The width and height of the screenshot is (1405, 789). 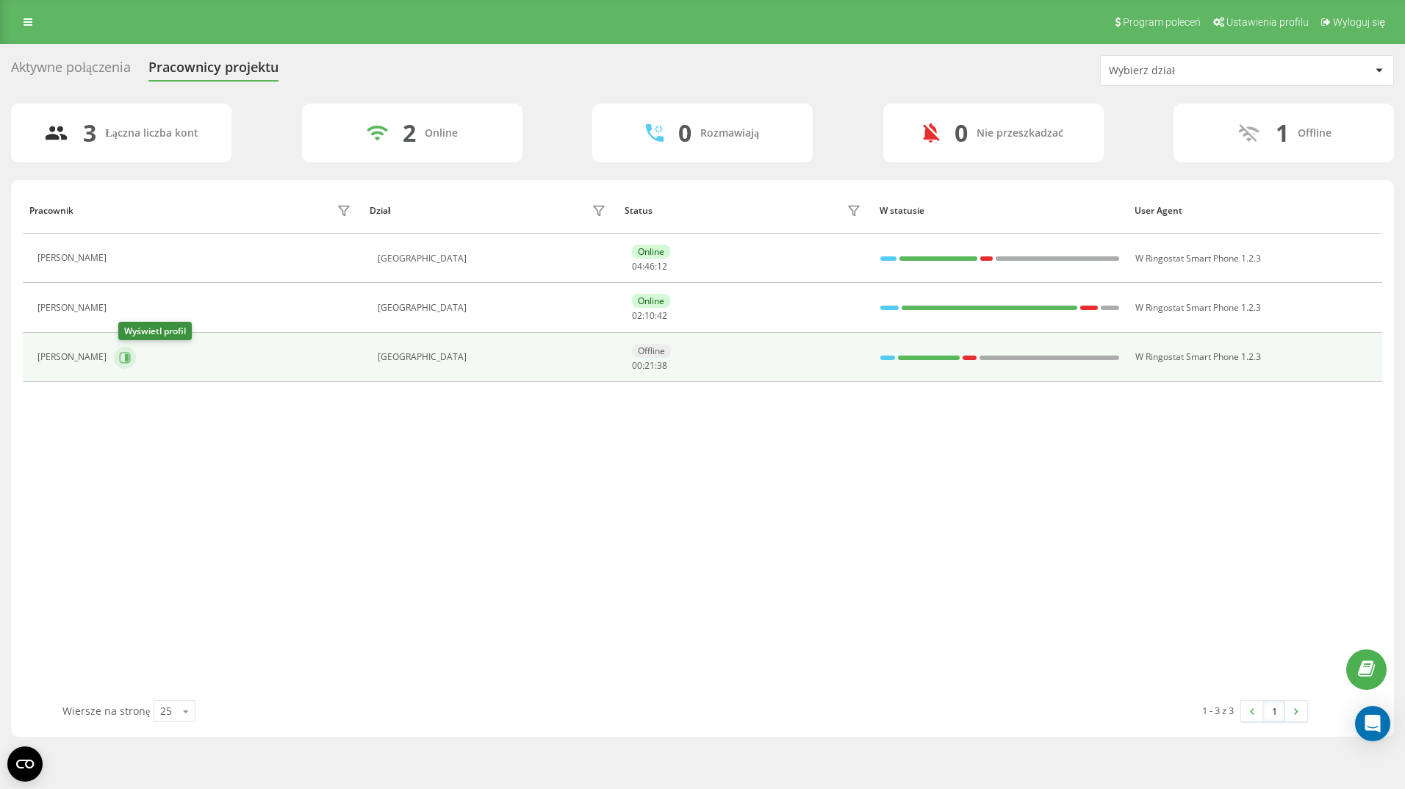 What do you see at coordinates (1000, 211) in the screenshot?
I see `div: W statusie` at bounding box center [1000, 211].